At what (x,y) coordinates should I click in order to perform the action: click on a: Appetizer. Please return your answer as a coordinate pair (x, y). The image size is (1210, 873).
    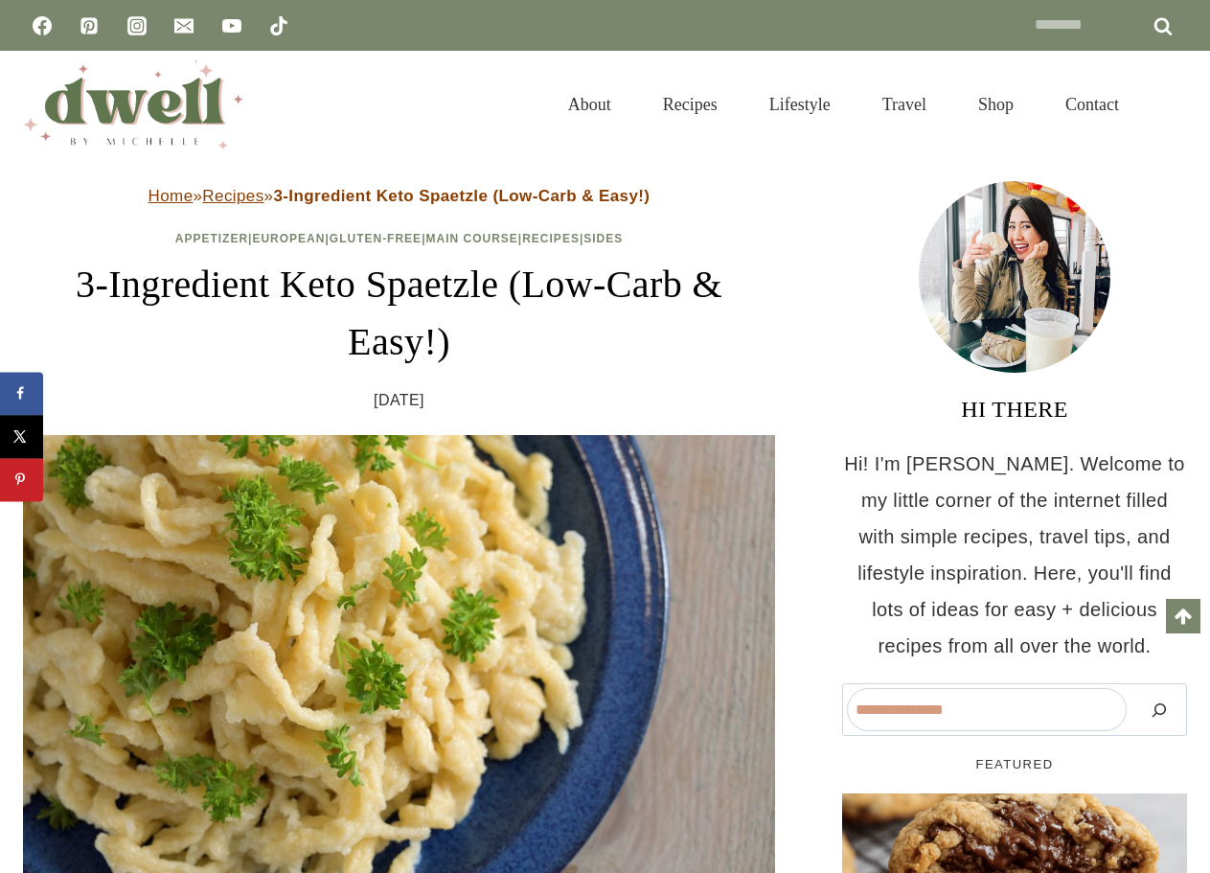
    Looking at the image, I should click on (212, 239).